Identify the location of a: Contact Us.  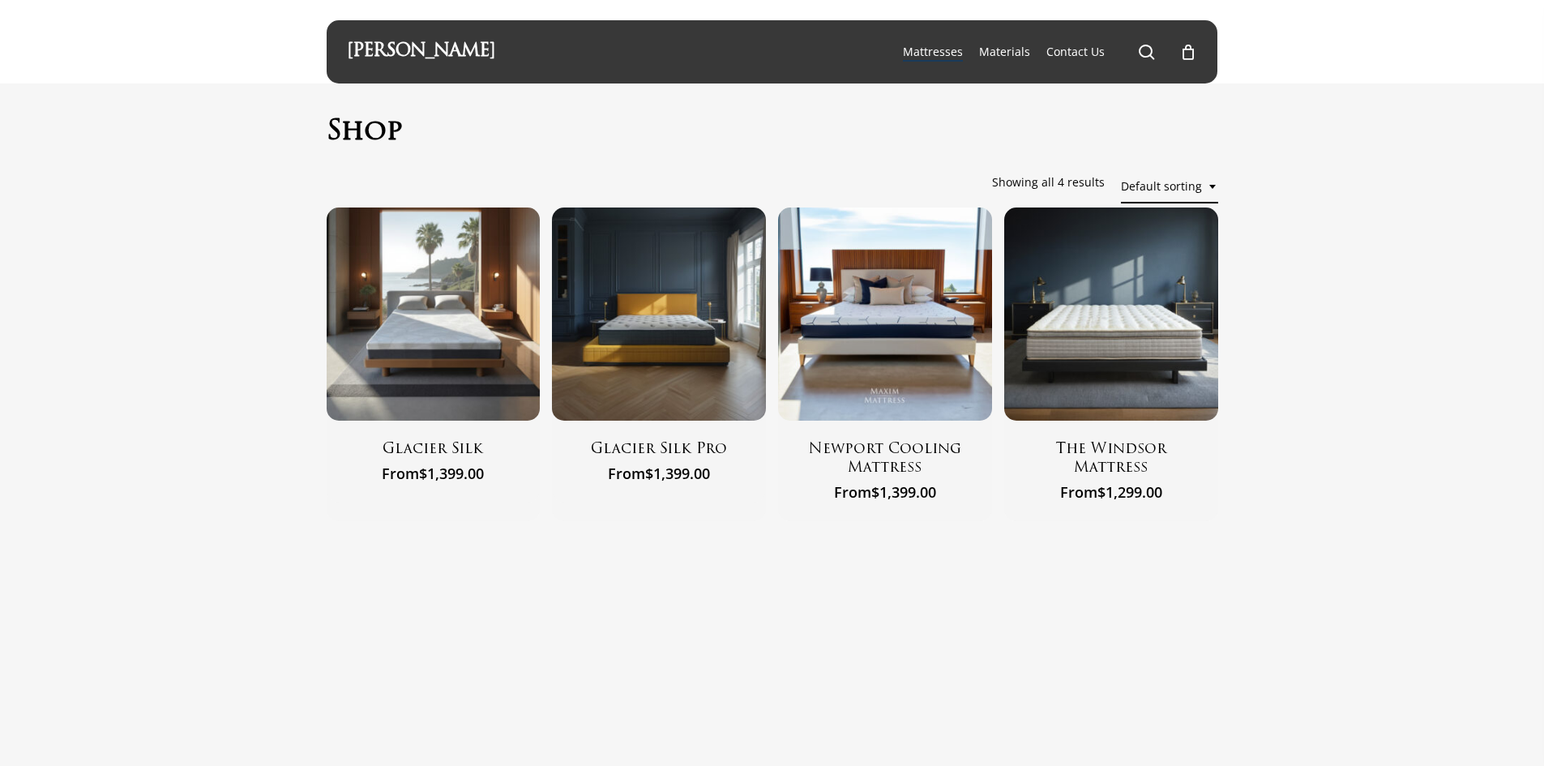
(1076, 52).